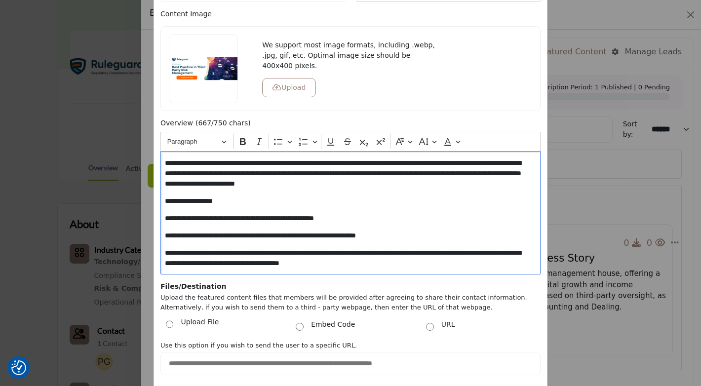  What do you see at coordinates (351, 141) in the screenshot?
I see `div: Editor toolbar` at bounding box center [351, 141].